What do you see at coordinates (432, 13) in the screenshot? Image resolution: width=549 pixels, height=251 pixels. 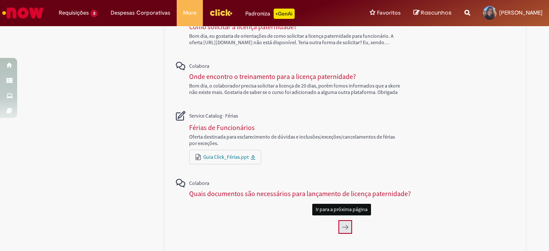 I see `a: Rascunhos` at bounding box center [432, 13].